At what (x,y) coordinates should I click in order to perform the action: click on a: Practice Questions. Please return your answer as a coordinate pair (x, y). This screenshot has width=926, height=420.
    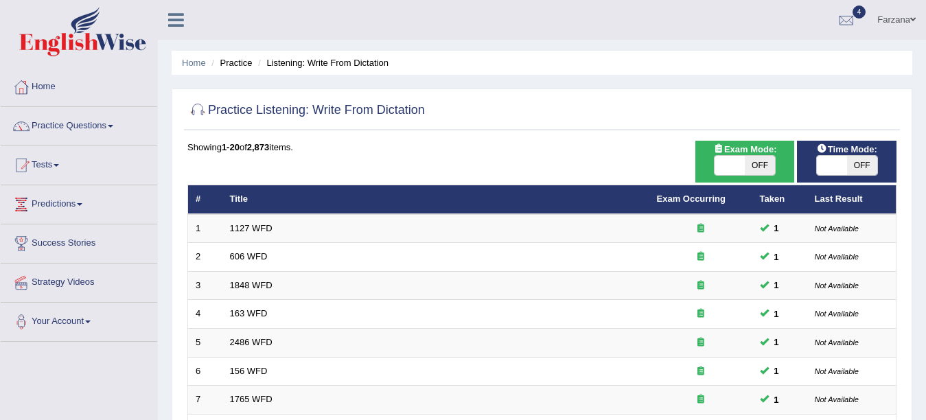
    Looking at the image, I should click on (79, 124).